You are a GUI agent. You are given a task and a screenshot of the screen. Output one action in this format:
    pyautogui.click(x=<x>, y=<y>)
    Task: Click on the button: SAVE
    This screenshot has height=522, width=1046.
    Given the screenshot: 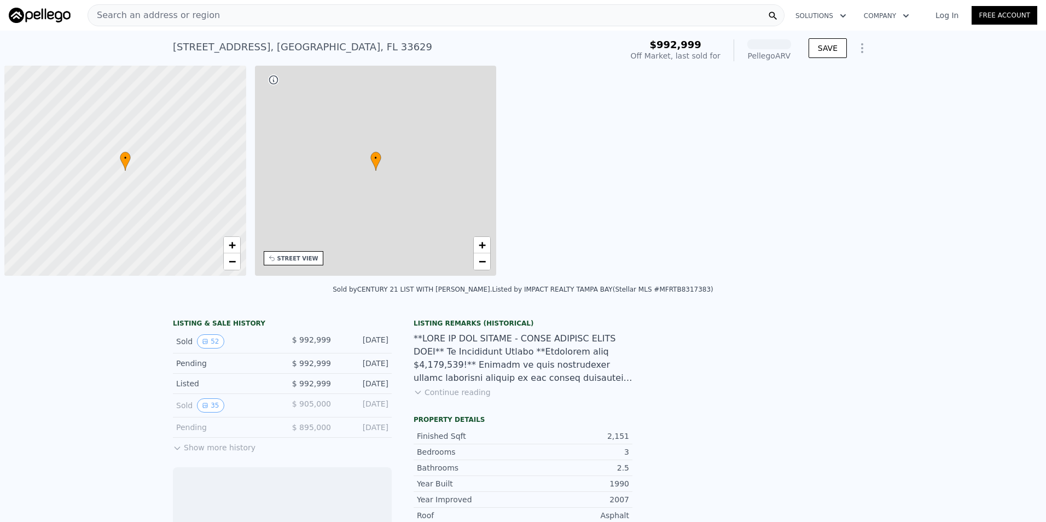 What is the action you would take?
    pyautogui.click(x=827, y=48)
    